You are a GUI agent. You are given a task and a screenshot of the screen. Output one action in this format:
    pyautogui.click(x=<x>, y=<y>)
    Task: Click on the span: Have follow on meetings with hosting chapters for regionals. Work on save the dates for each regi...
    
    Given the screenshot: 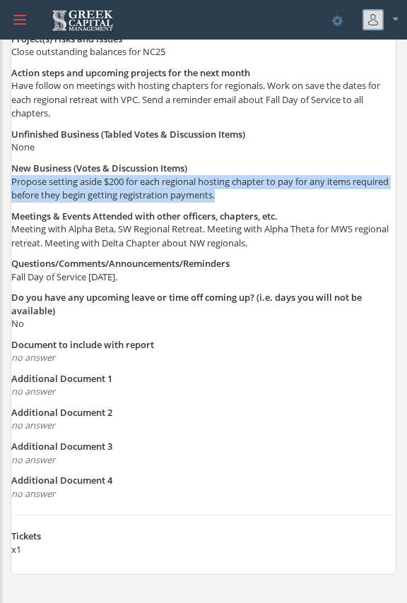 What is the action you would take?
    pyautogui.click(x=196, y=99)
    